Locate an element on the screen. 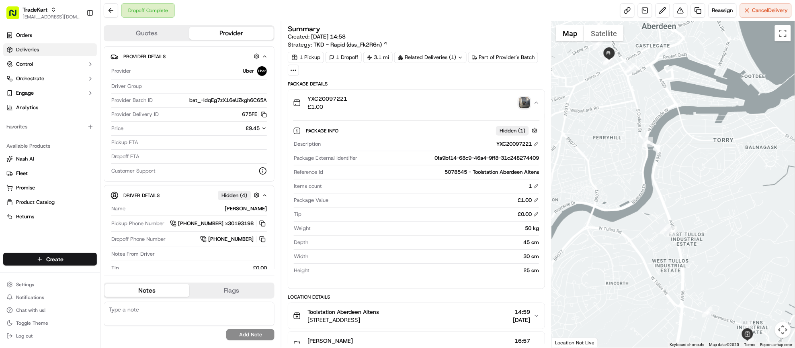 Image resolution: width=795 pixels, height=348 pixels. p: Welcome 👋 is located at coordinates (77, 39).